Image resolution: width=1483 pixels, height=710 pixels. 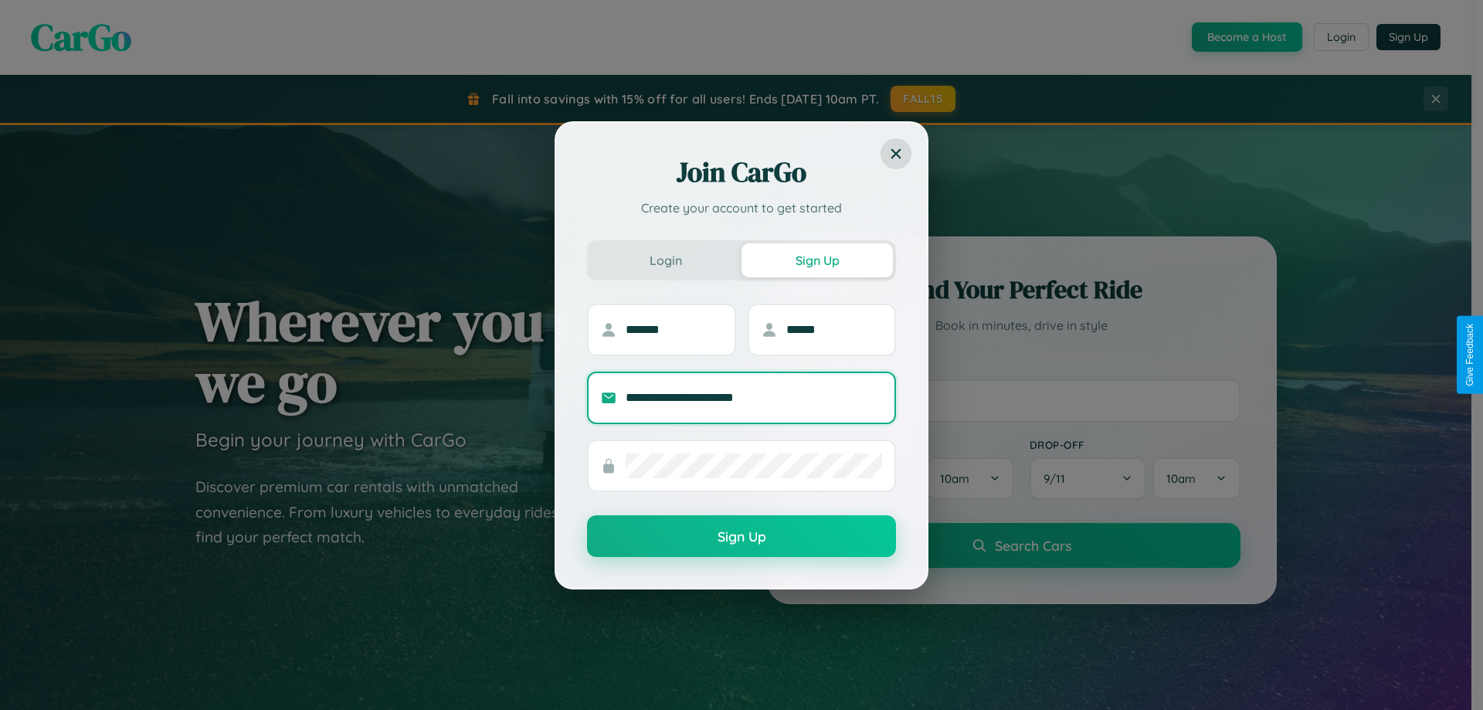 What do you see at coordinates (741, 172) in the screenshot?
I see `h2: Join CarGo` at bounding box center [741, 172].